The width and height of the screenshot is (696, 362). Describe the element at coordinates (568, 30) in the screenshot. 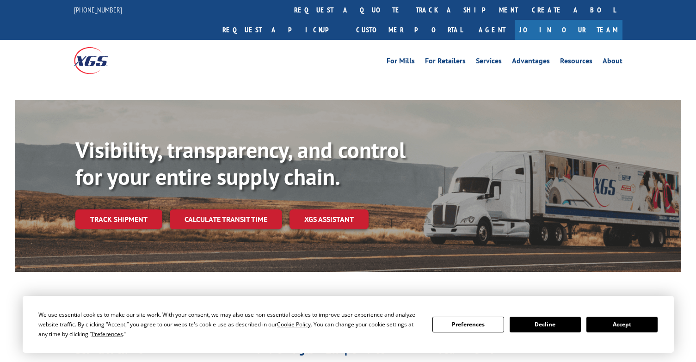

I see `a: Join Our Team` at that location.